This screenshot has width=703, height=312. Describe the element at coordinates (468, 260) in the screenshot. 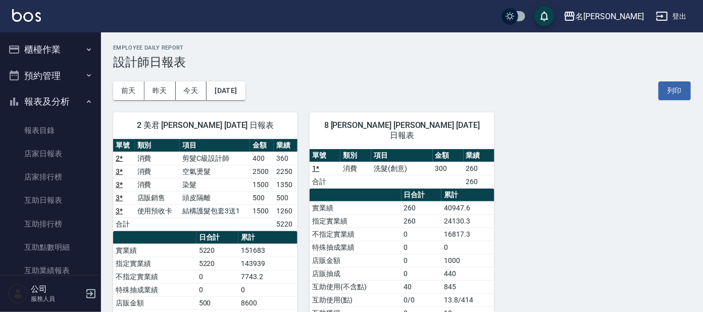

I see `td: 1000` at that location.